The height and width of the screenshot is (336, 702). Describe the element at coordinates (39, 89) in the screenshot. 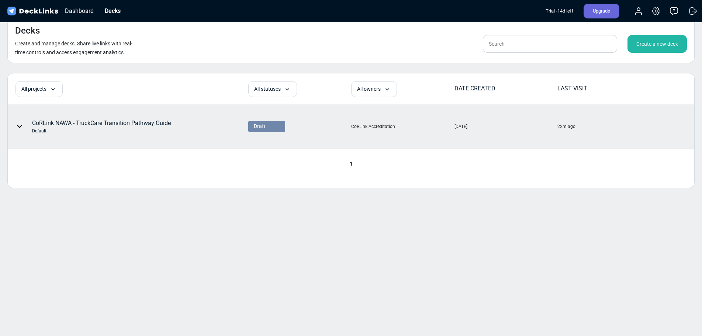

I see `div: All projects` at that location.